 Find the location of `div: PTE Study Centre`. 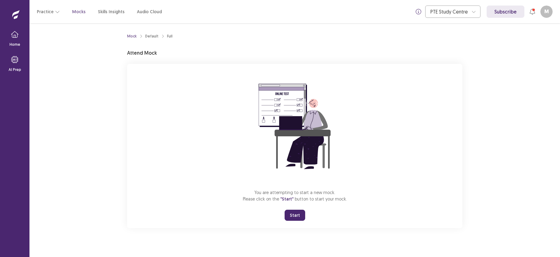

div: PTE Study Centre is located at coordinates (449, 12).